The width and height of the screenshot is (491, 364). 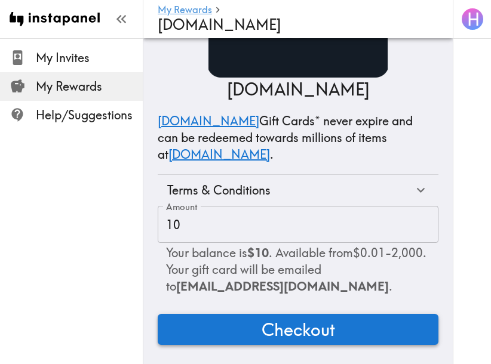 What do you see at coordinates (89, 115) in the screenshot?
I see `span: Help/Suggestions` at bounding box center [89, 115].